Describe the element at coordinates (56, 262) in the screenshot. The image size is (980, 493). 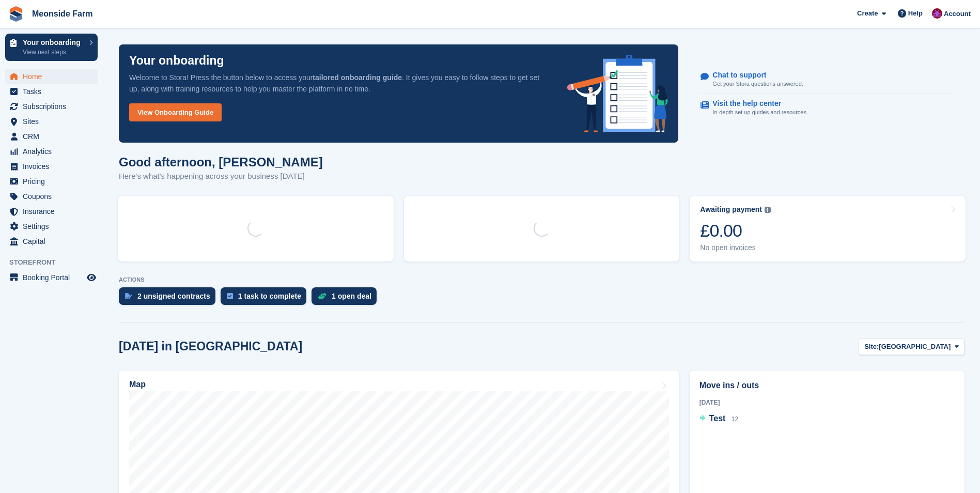
I see `span: Storefront` at that location.